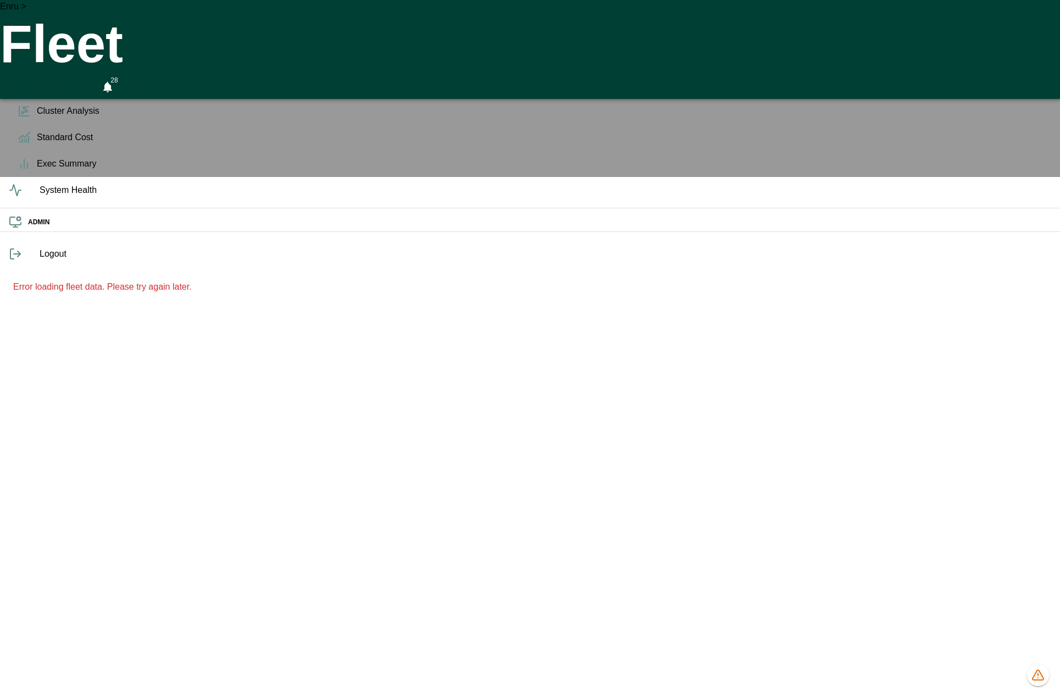  Describe the element at coordinates (36, 87) in the screenshot. I see `button: Manual Assignment` at that location.